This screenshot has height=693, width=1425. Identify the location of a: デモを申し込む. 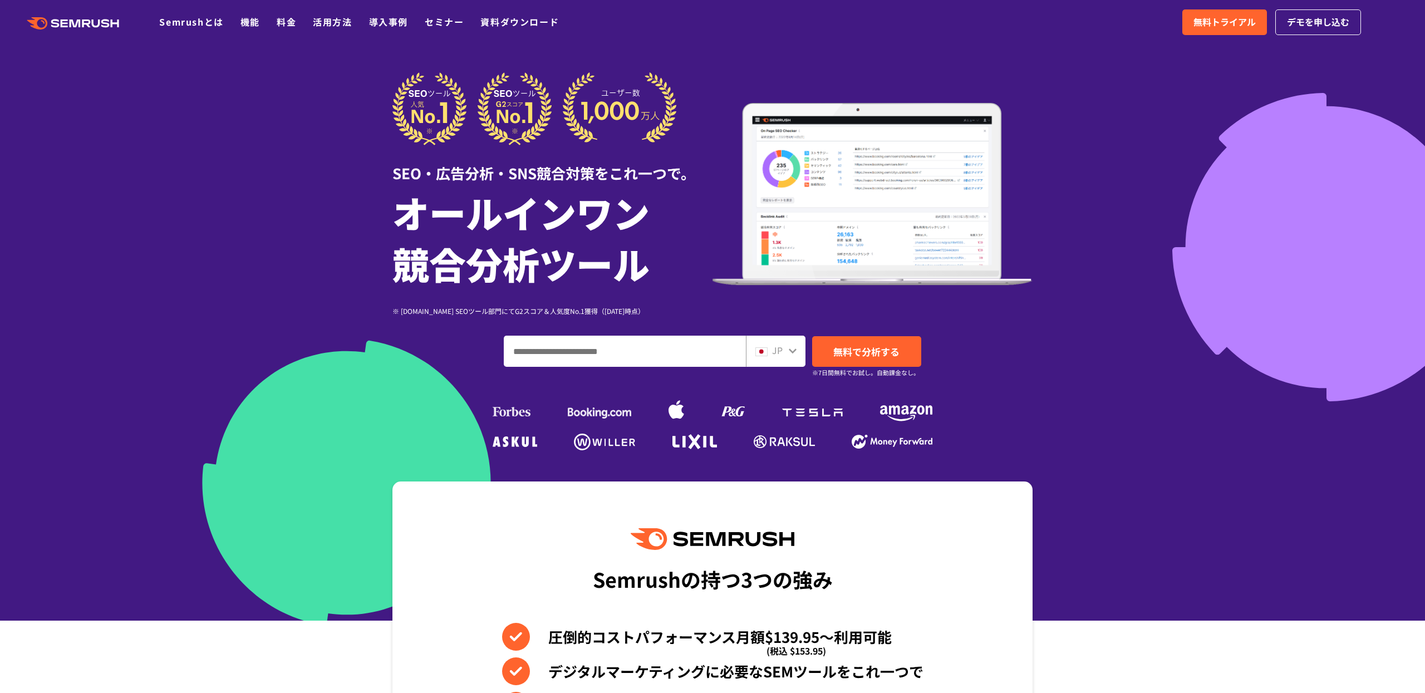
(1318, 22).